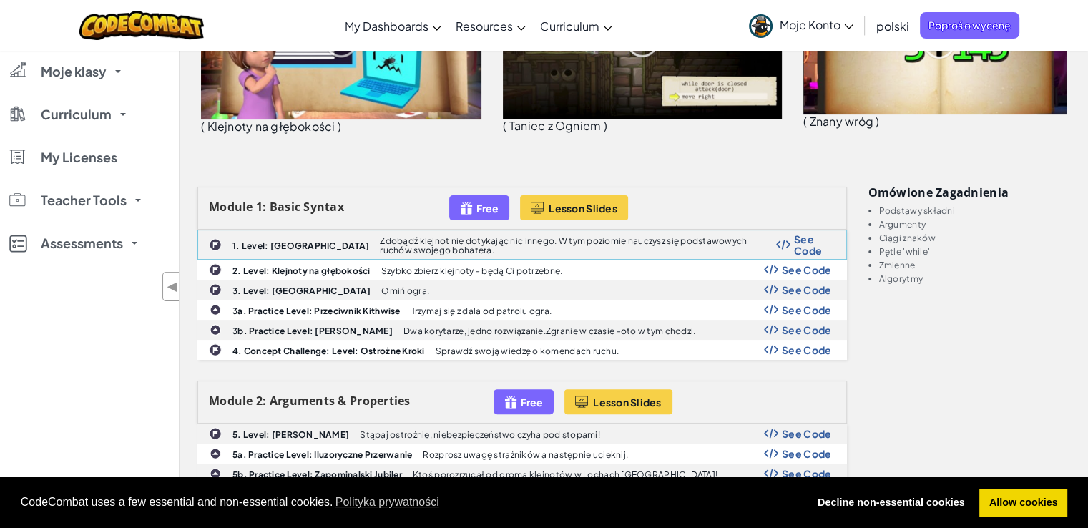 This screenshot has width=1088, height=528. What do you see at coordinates (975, 224) in the screenshot?
I see `li: Argumenty` at bounding box center [975, 224].